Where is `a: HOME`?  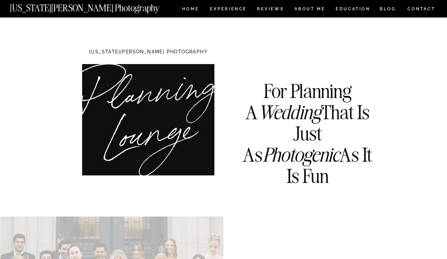 a: HOME is located at coordinates (190, 10).